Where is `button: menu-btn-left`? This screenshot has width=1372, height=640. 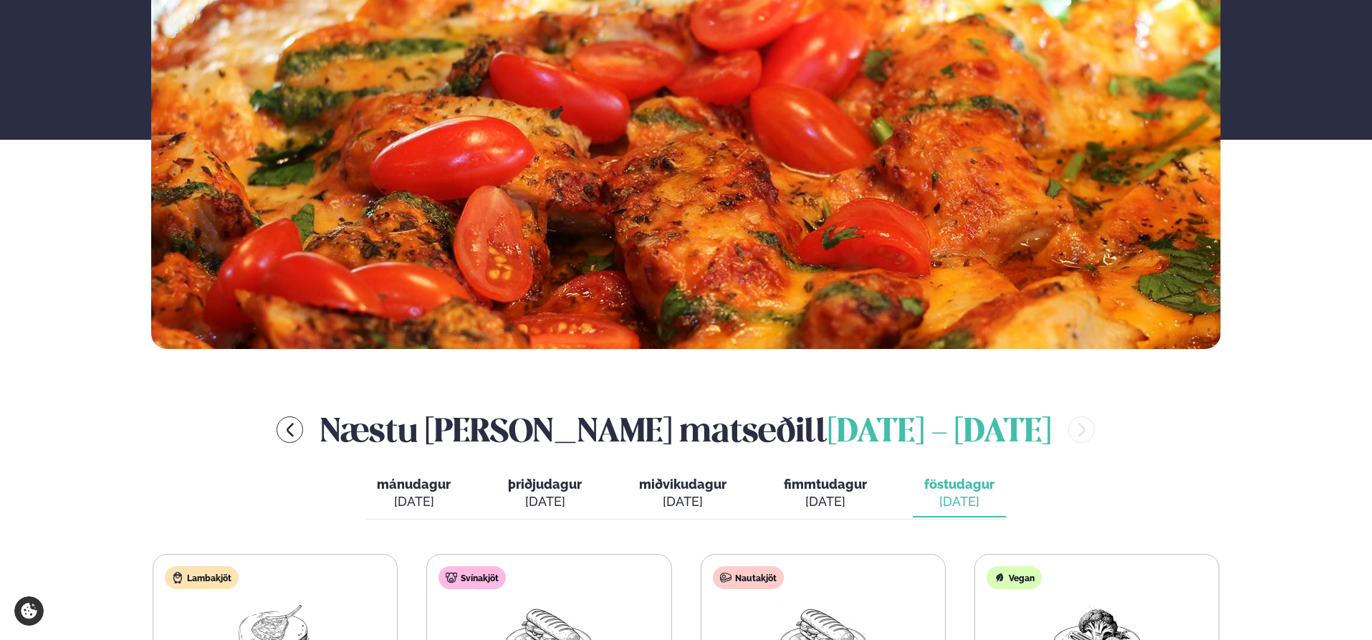
button: menu-btn-left is located at coordinates (289, 429).